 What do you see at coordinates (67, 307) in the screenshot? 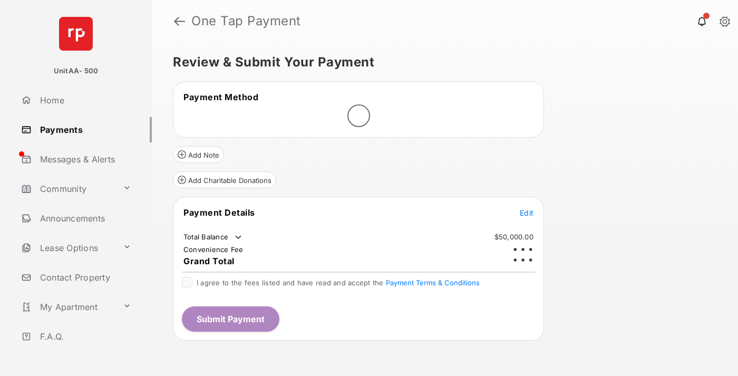
I see `a: My Apartment` at bounding box center [67, 307].